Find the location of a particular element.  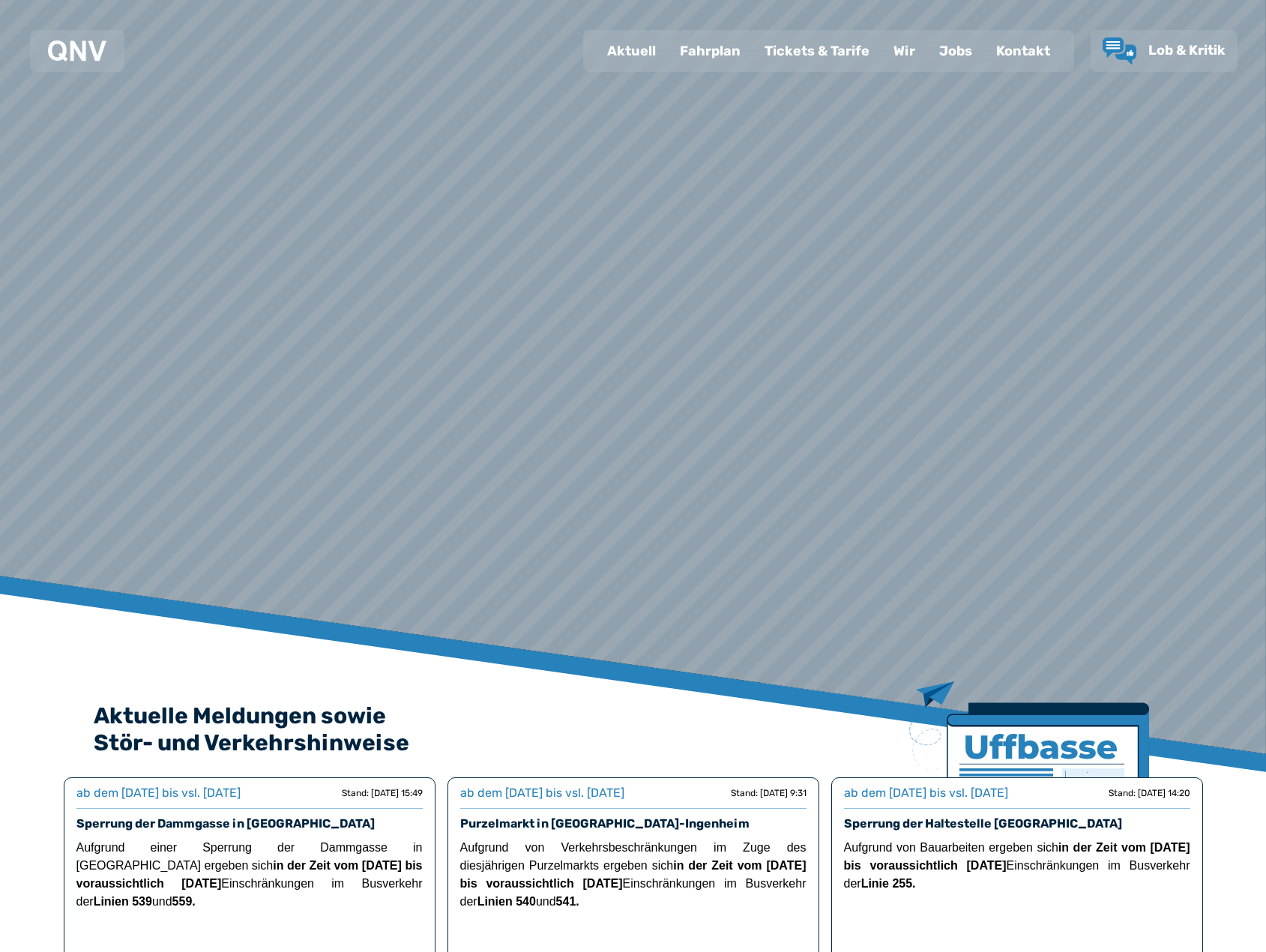

strong: 559. is located at coordinates (184, 900).